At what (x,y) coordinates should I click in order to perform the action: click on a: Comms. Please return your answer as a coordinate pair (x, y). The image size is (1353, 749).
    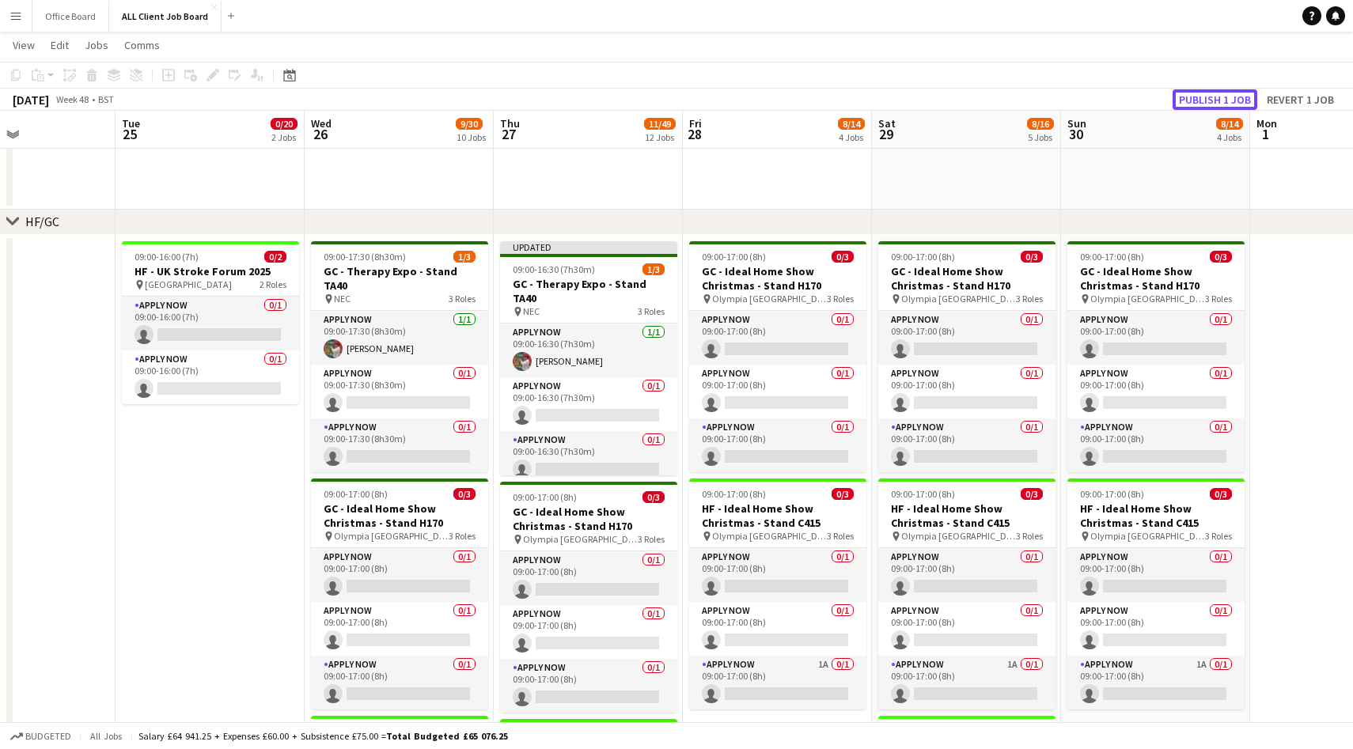
    Looking at the image, I should click on (142, 45).